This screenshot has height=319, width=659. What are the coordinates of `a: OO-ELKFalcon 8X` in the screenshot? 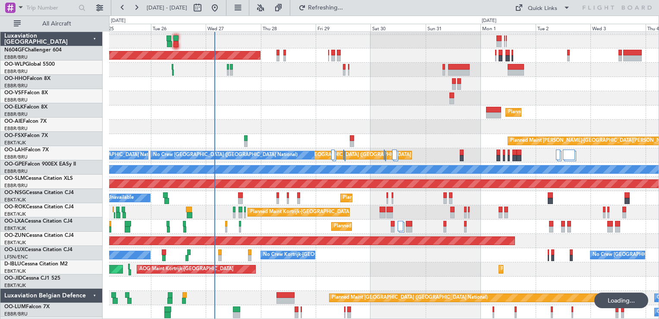 It's located at (26, 107).